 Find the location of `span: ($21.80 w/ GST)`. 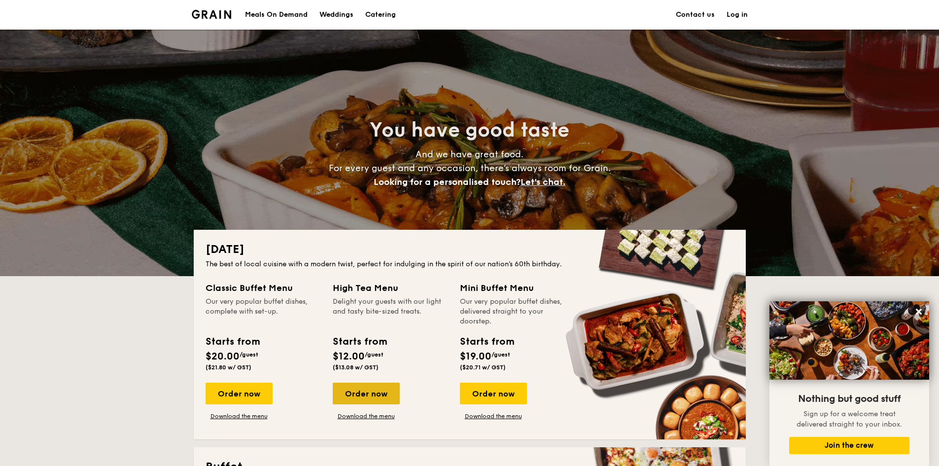

span: ($21.80 w/ GST) is located at coordinates (228, 367).